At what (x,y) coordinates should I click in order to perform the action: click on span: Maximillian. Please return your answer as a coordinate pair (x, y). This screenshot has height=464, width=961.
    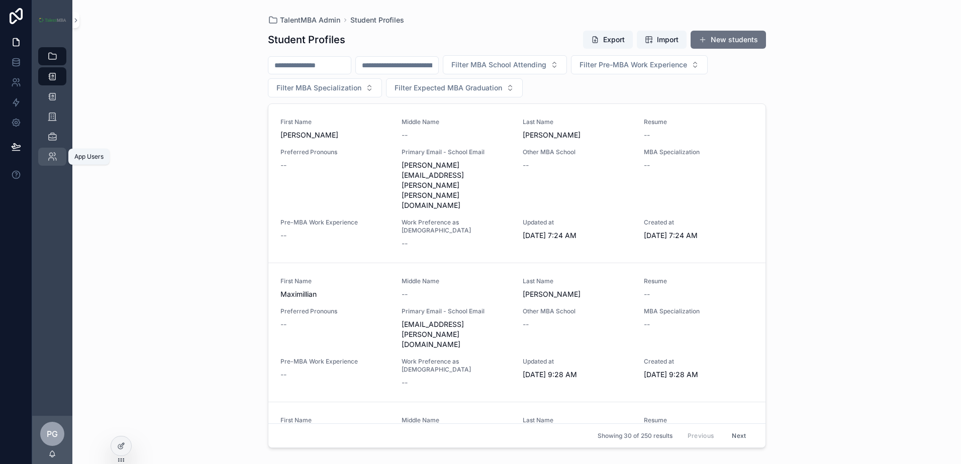
    Looking at the image, I should click on (335, 294).